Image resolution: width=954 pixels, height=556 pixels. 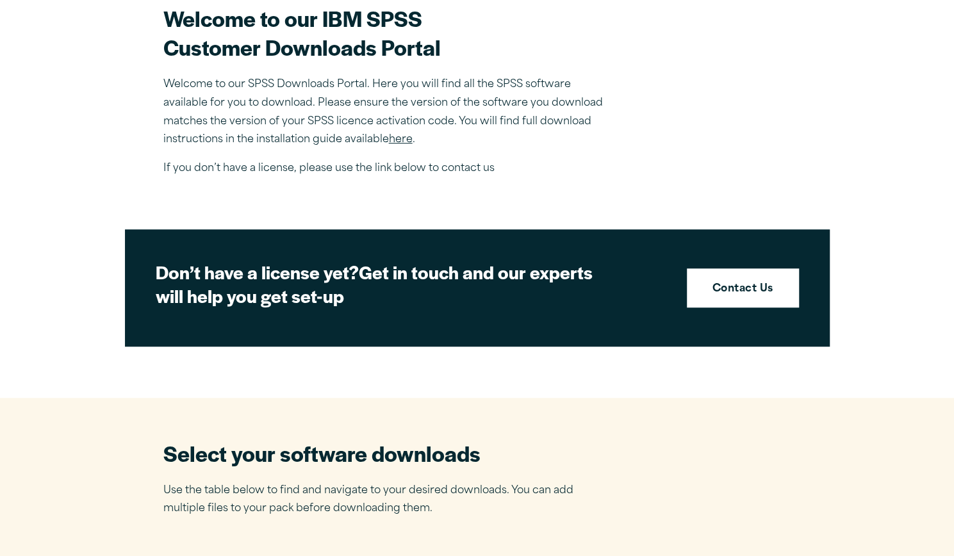 I want to click on p: Welcome to our SPSS Downloads Portal. Here you will find all the SPSS software available for you ..., so click(x=388, y=112).